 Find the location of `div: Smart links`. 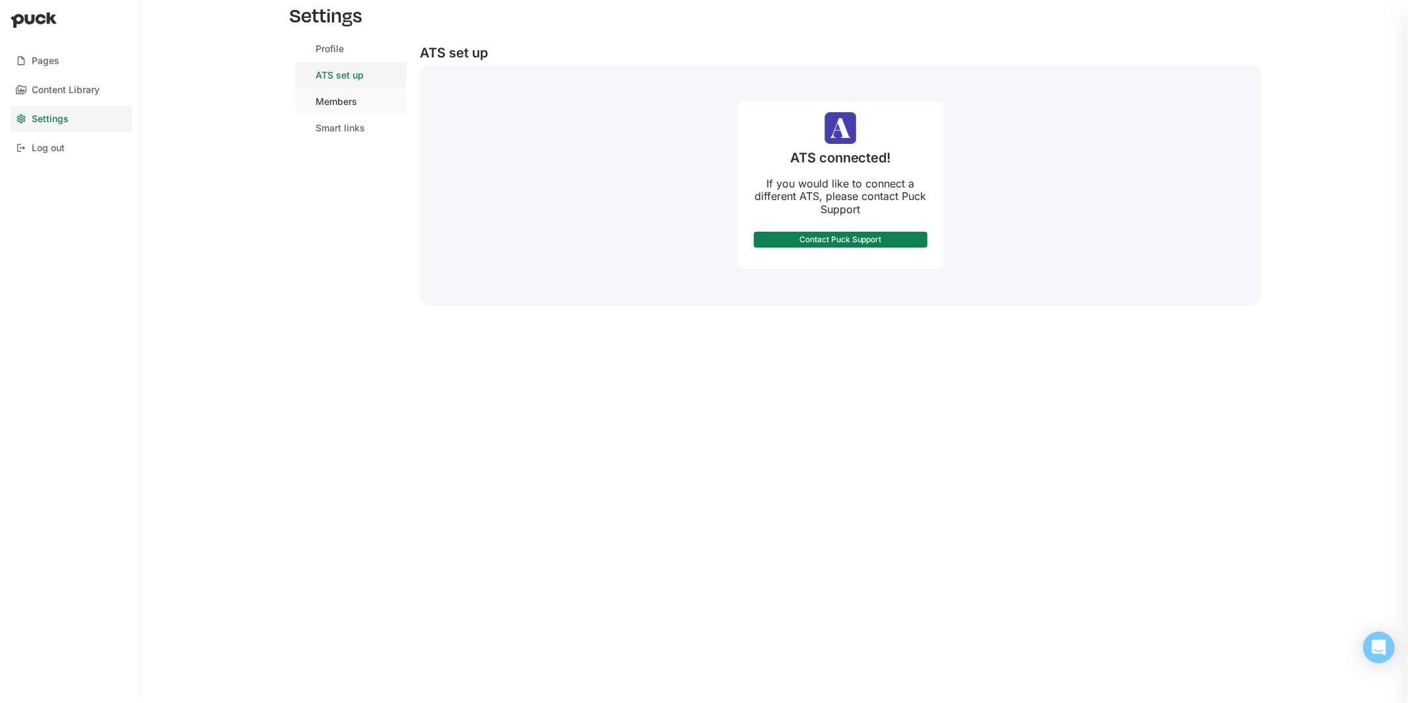

div: Smart links is located at coordinates (341, 128).